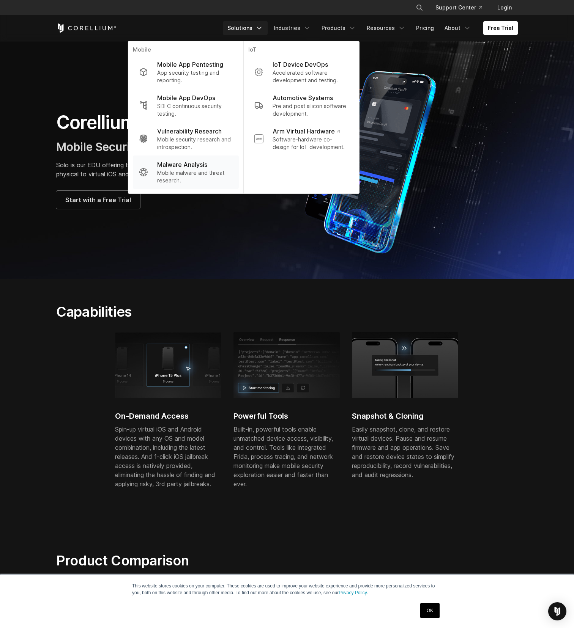  I want to click on p: This website stores cookies on your computer. These cookies are used to improve your website expe..., so click(287, 590).